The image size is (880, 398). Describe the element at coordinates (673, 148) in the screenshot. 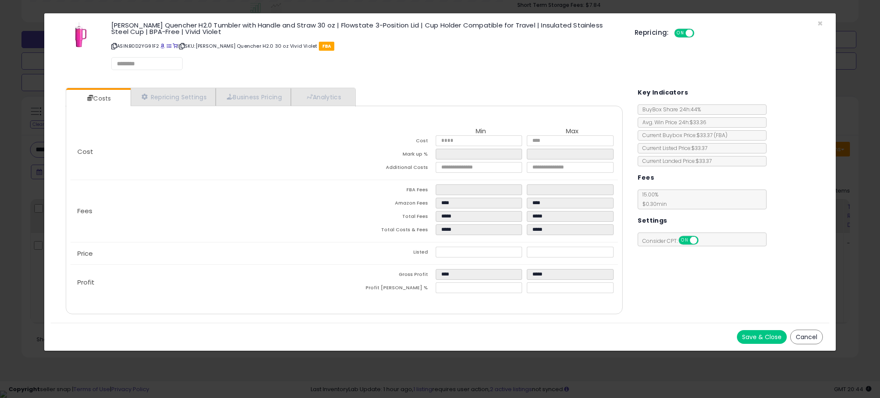

I see `span: Current Listed Price: $33.37` at that location.